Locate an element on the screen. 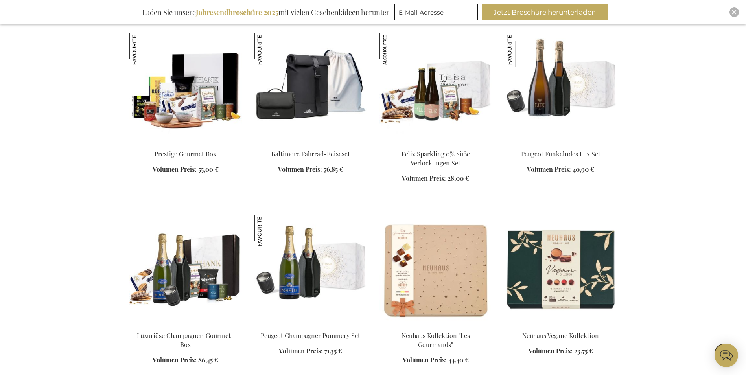  a: Baltimore Bike Travel Set Baltimore Fahrrad-Reiseset is located at coordinates (311, 144).